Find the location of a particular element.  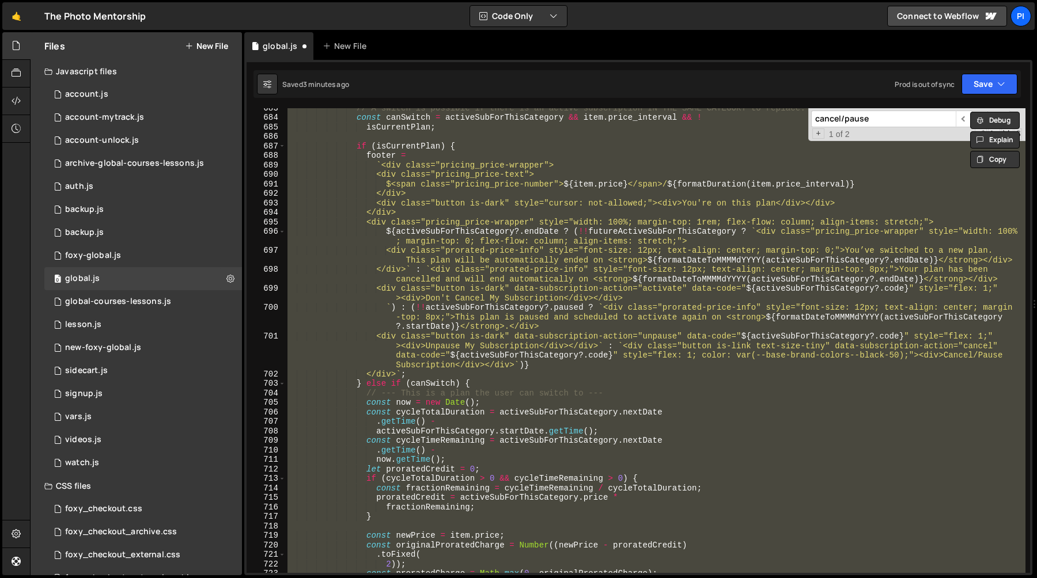

div: 689 is located at coordinates (266, 165).